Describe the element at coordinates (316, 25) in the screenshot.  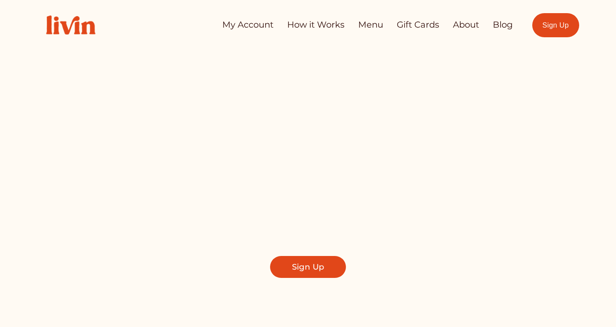
I see `a: How it Works` at that location.